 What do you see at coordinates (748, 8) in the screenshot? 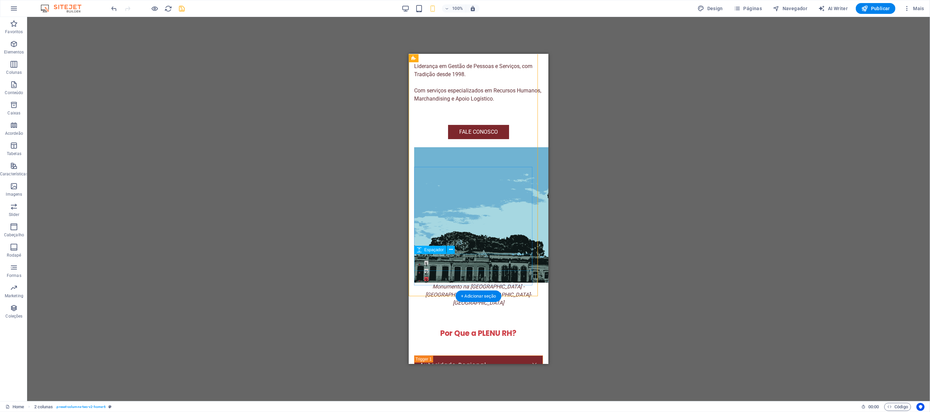
I see `button: Páginas` at bounding box center [748, 8].